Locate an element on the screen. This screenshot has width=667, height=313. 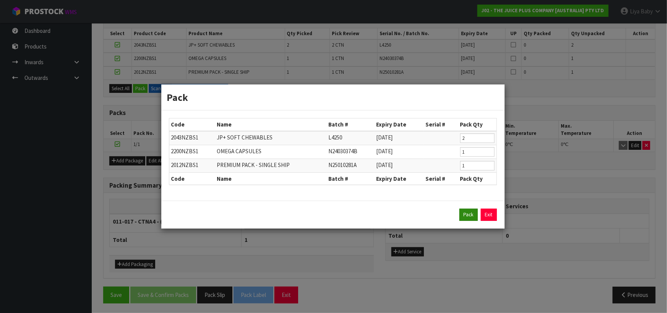
a: Exit is located at coordinates (489, 215).